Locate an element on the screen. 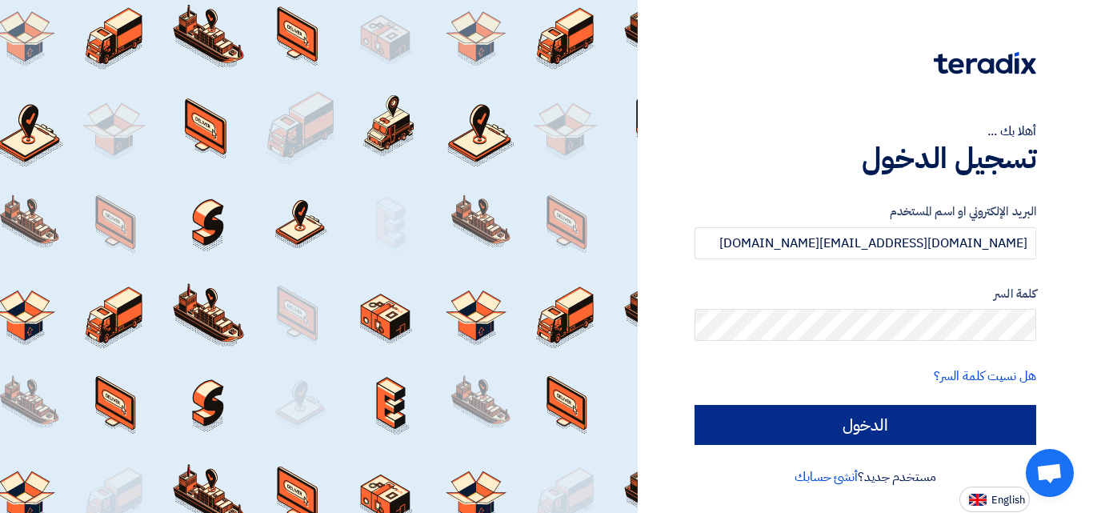  label: البريد الإلكتروني او اسم المستخدم is located at coordinates (865, 211).